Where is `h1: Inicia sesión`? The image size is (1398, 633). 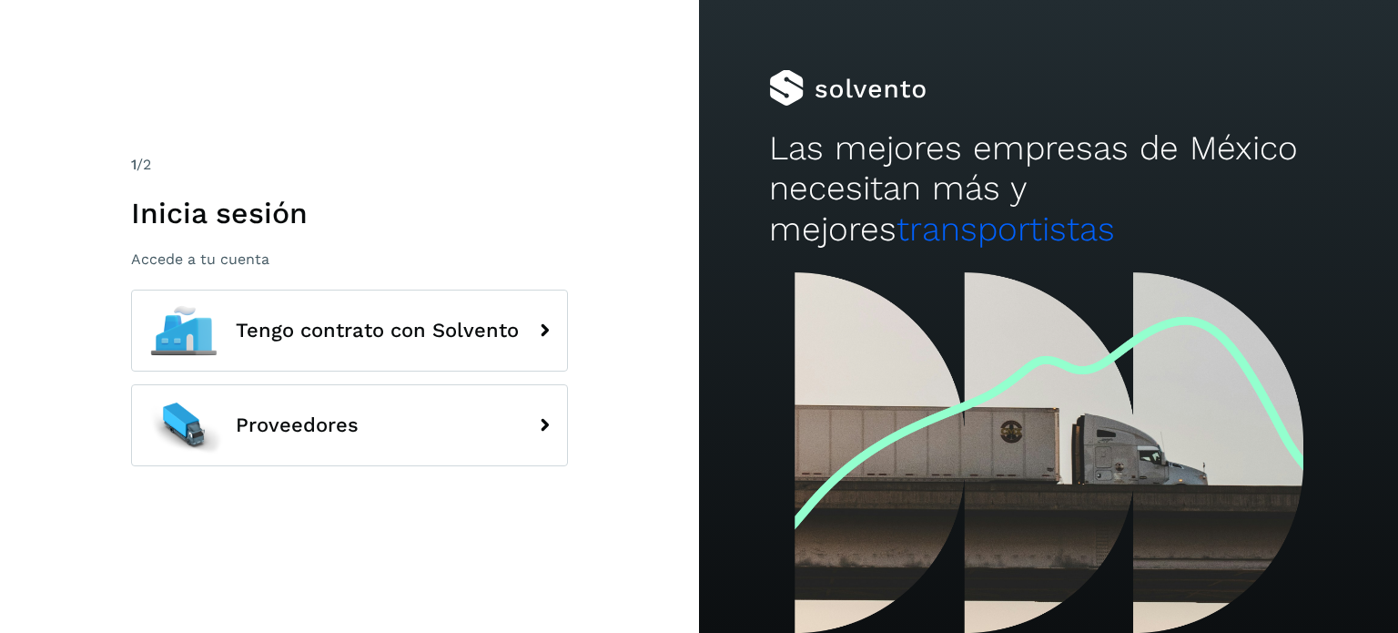
h1: Inicia sesión is located at coordinates (350, 213).